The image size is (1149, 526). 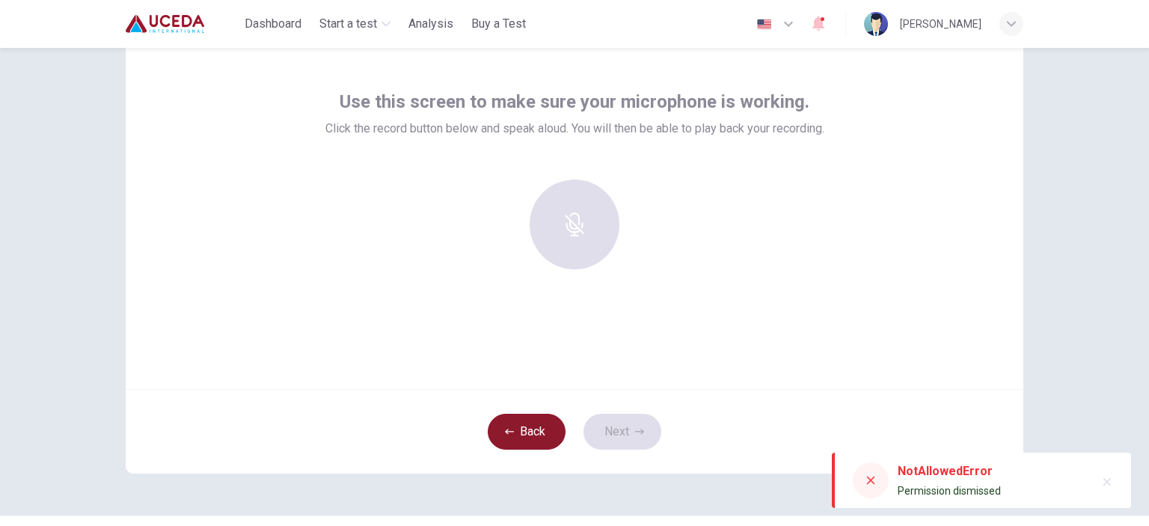 I want to click on img: Uceda logo, so click(x=165, y=24).